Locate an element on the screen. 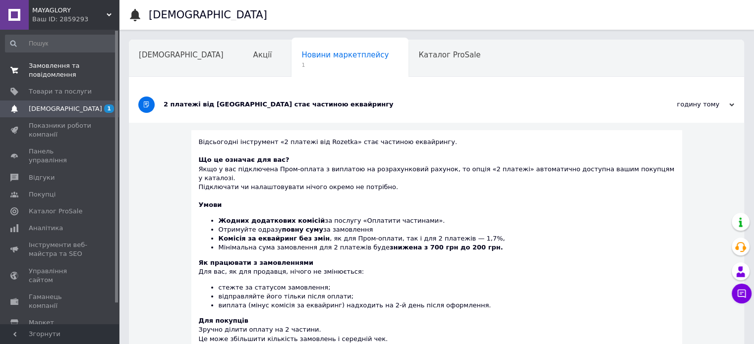  li: виплата (мінус комісія за еквайринг) надходить на 2-й день після оформлення. is located at coordinates (446, 306).